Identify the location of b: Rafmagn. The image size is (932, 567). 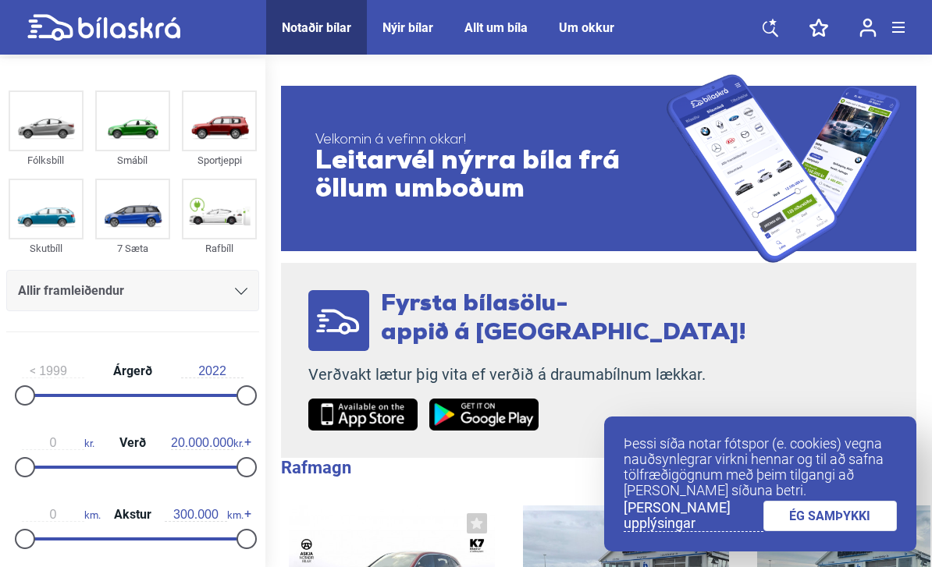
(316, 467).